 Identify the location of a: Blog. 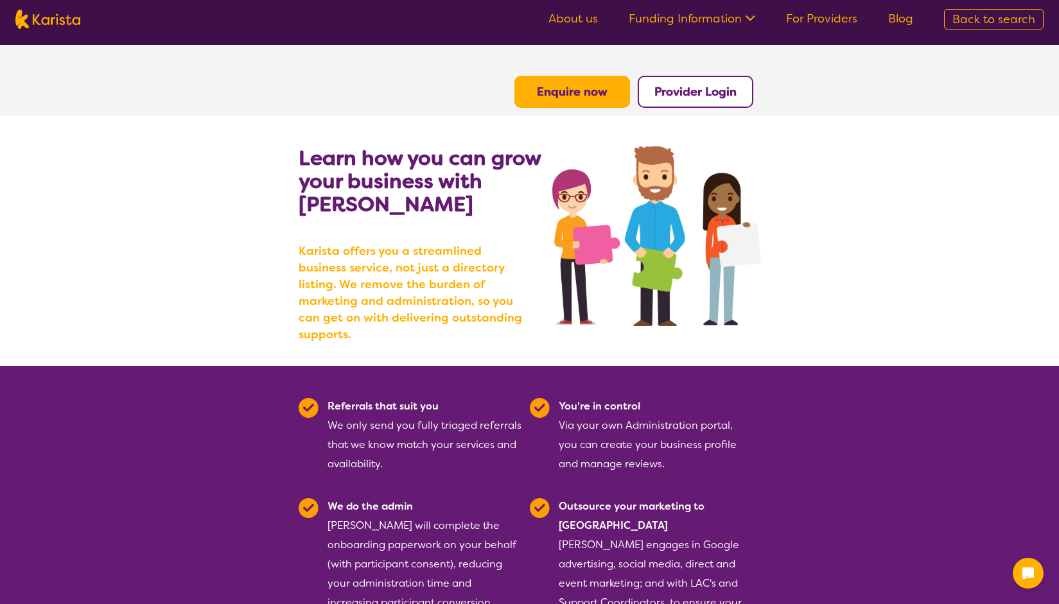
(901, 19).